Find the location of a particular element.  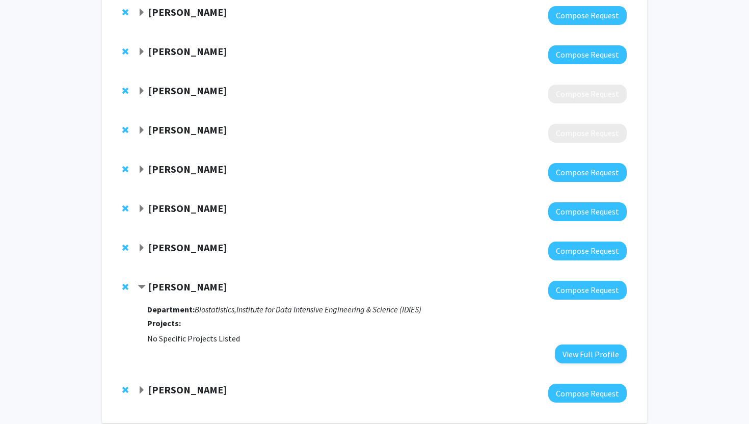

span: Remove Peter Devreotes from bookmarks is located at coordinates (125, 51).